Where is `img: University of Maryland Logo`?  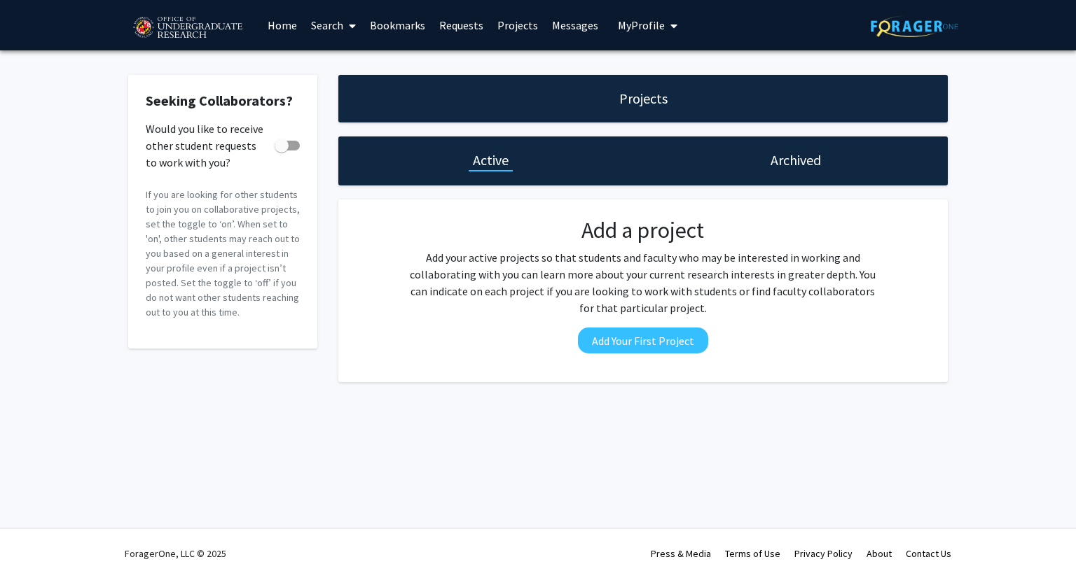 img: University of Maryland Logo is located at coordinates (187, 28).